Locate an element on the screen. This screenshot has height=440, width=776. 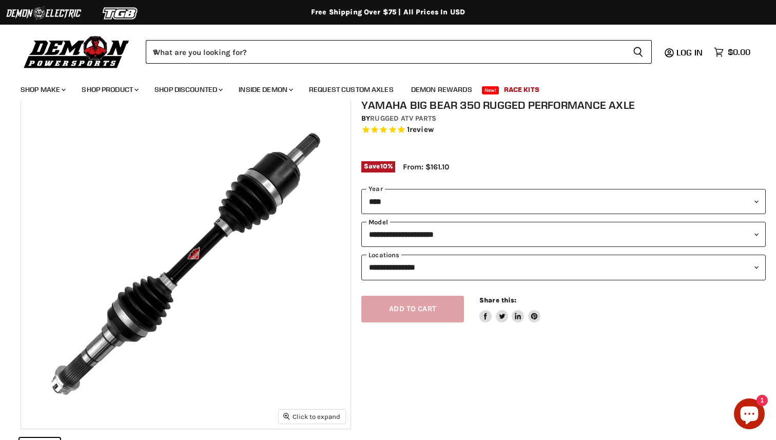
img: TGB Logo 2 is located at coordinates (121, 13).